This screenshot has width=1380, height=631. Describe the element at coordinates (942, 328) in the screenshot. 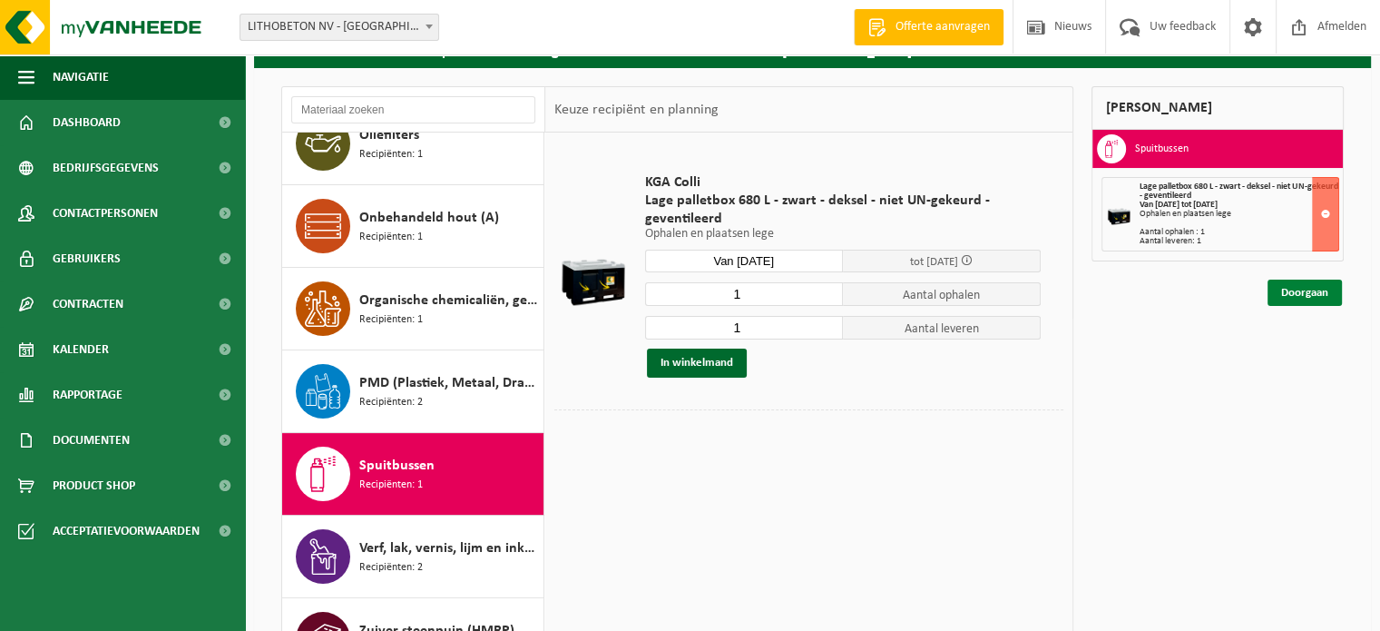

I see `span: Aantal leveren` at that location.